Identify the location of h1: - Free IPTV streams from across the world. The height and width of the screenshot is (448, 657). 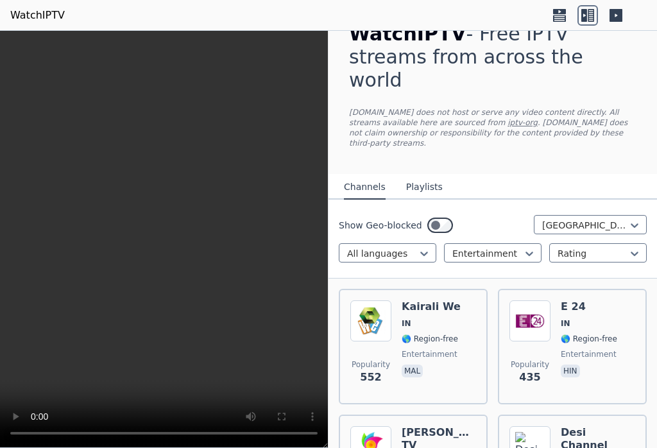
(493, 57).